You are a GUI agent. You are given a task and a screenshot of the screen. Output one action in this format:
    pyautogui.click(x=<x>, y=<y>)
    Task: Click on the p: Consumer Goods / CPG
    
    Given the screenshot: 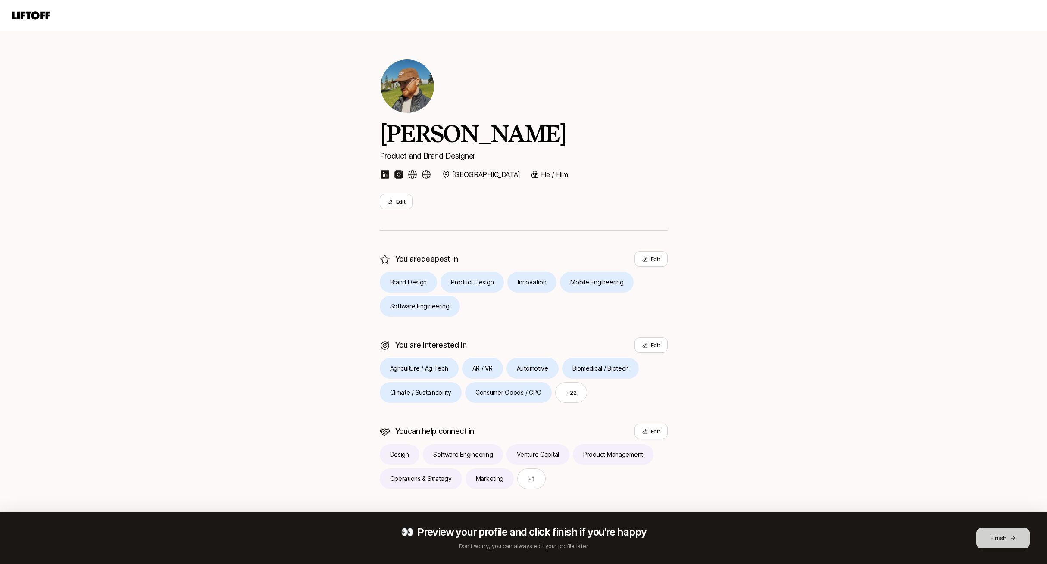 What is the action you would take?
    pyautogui.click(x=508, y=393)
    